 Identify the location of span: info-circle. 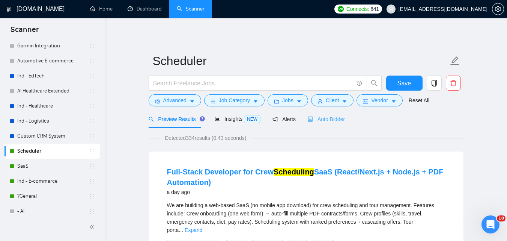
(359, 83).